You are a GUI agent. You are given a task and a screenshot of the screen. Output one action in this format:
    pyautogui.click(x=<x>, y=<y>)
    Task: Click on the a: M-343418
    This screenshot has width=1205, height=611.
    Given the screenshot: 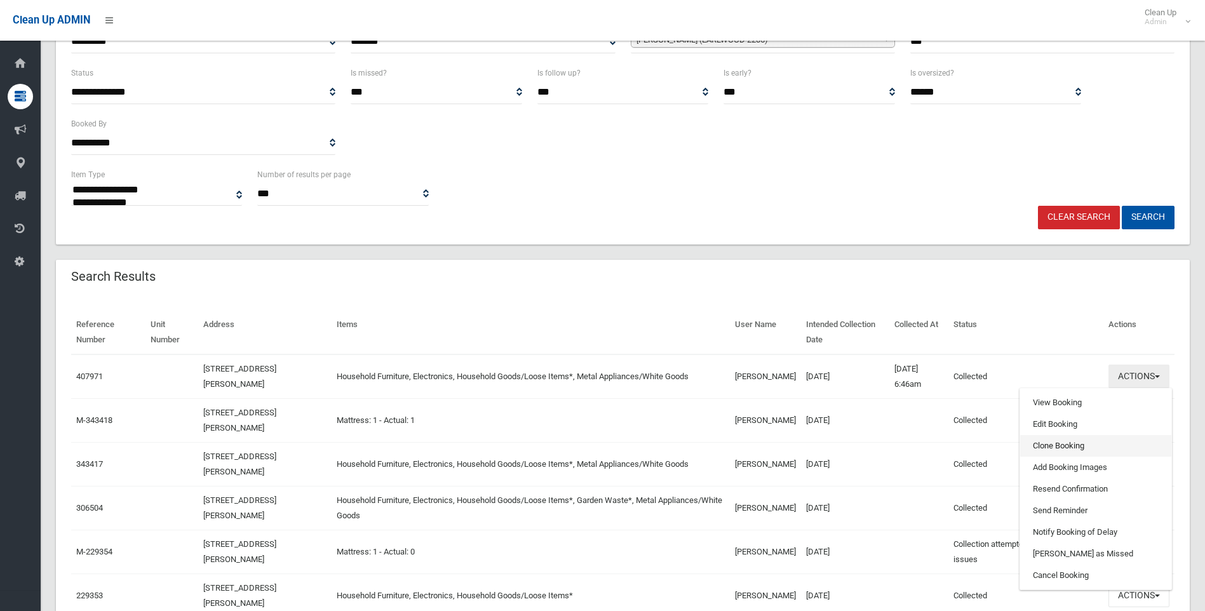 What is the action you would take?
    pyautogui.click(x=94, y=420)
    